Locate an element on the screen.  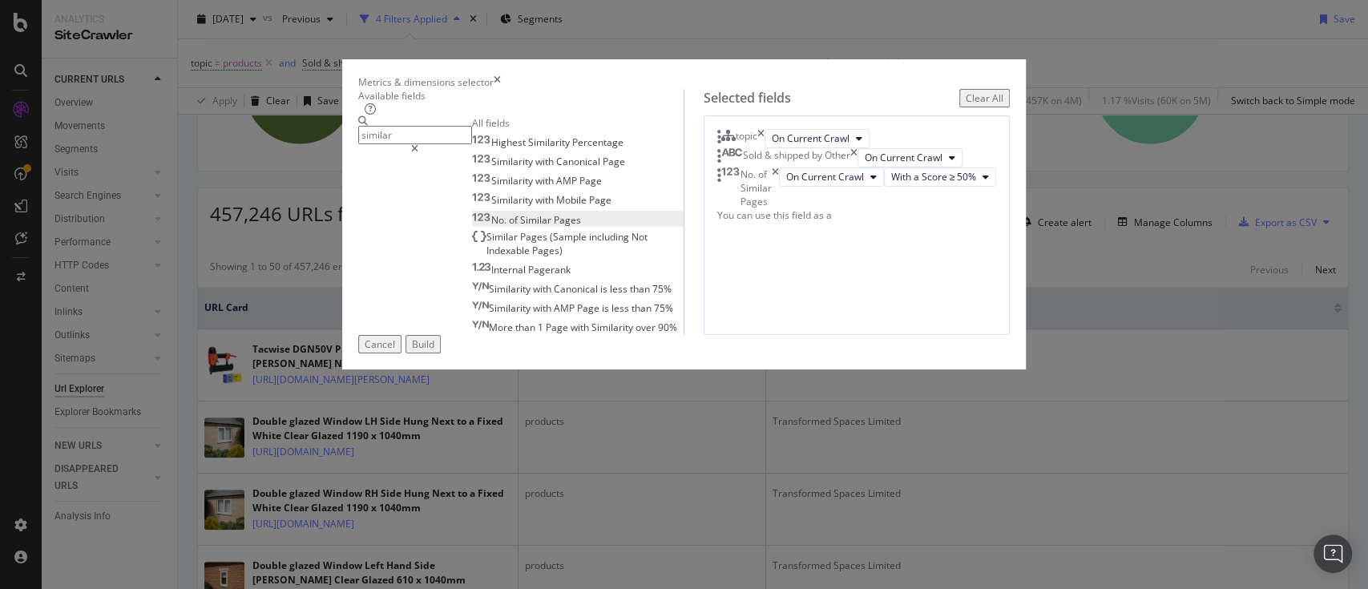
button: Build is located at coordinates (423, 344).